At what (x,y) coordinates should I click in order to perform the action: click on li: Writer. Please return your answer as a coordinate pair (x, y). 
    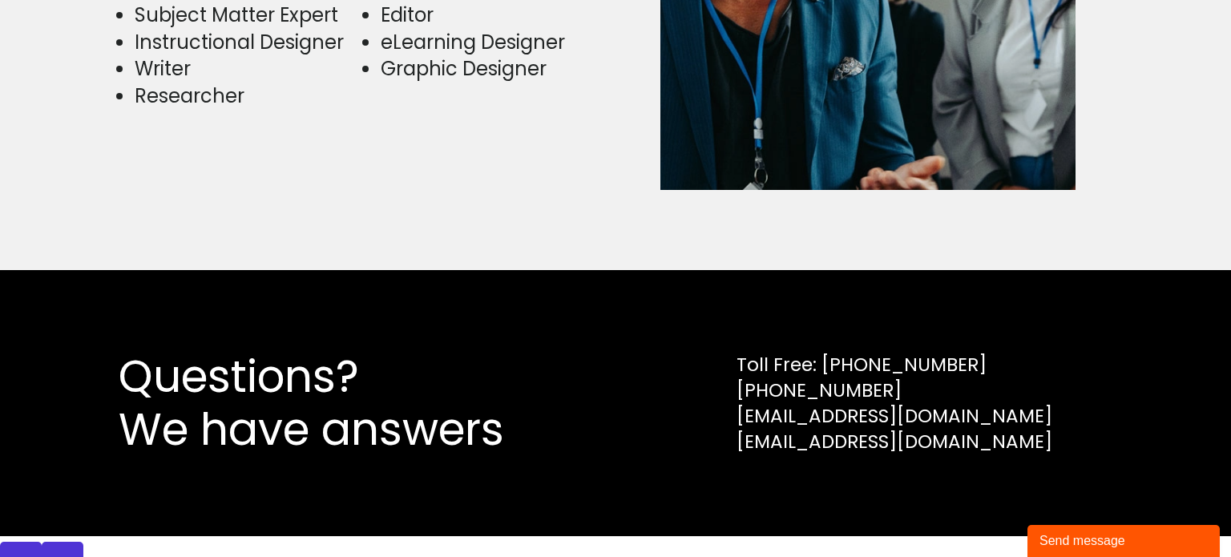
    Looking at the image, I should click on (248, 69).